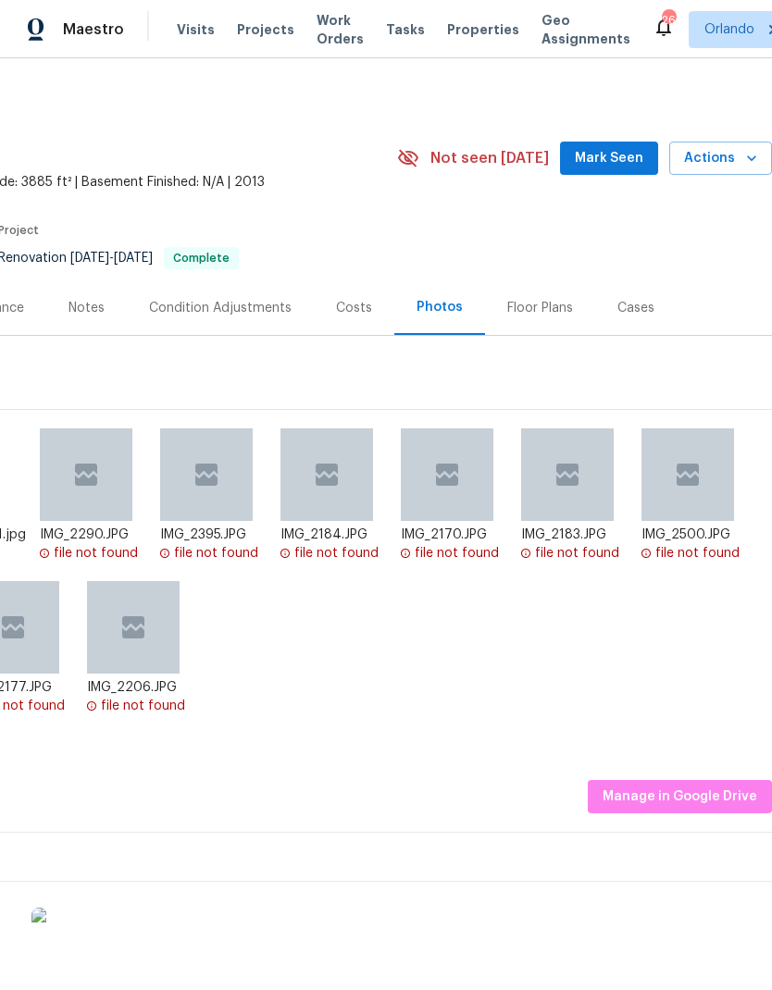  Describe the element at coordinates (636, 308) in the screenshot. I see `div: Cases` at that location.